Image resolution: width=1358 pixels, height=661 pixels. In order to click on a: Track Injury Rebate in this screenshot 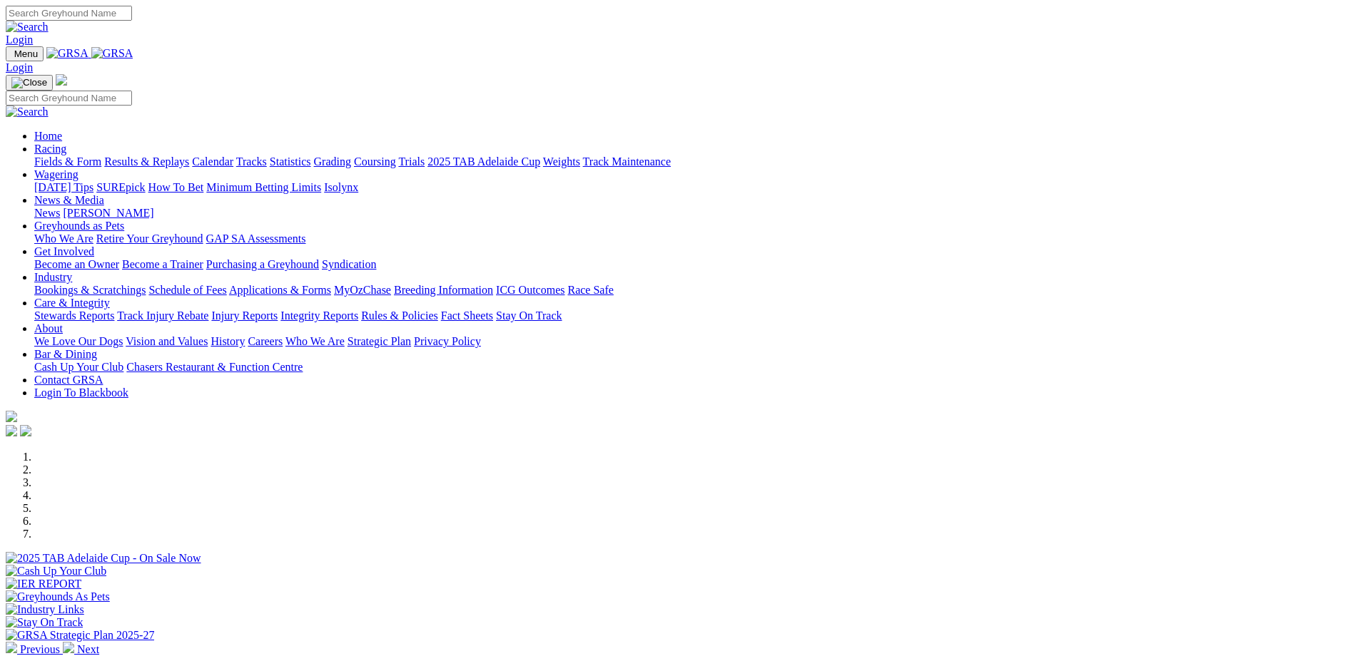, I will do `click(163, 315)`.